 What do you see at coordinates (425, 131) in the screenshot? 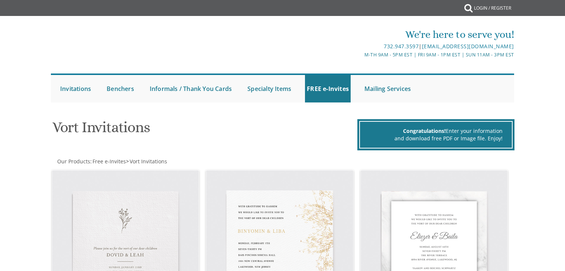
I see `span: Congratulations!` at bounding box center [425, 131].